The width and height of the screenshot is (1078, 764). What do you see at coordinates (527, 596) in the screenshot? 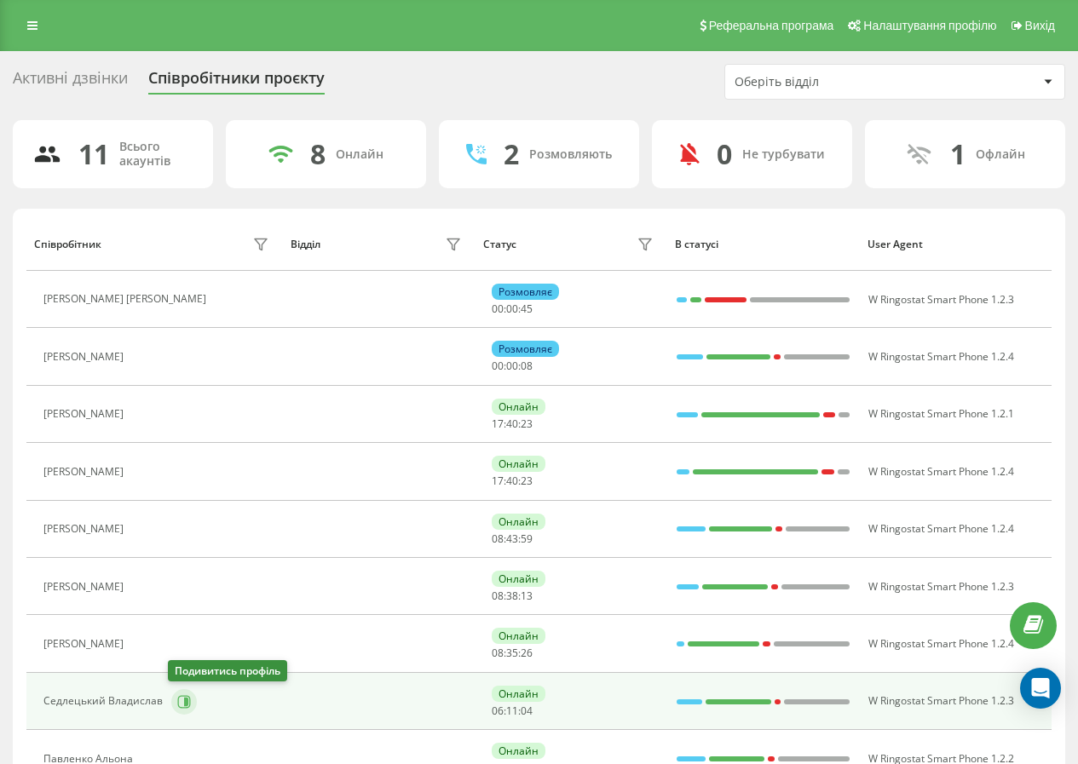
I see `span: 13` at bounding box center [527, 596].